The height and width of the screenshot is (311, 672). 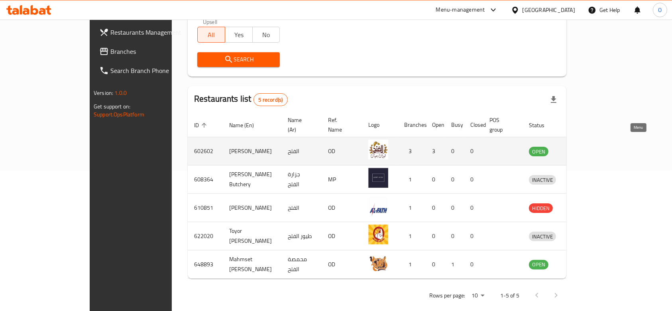 What do you see at coordinates (378, 178) in the screenshot?
I see `img: Al Fath Butchery` at bounding box center [378, 178].